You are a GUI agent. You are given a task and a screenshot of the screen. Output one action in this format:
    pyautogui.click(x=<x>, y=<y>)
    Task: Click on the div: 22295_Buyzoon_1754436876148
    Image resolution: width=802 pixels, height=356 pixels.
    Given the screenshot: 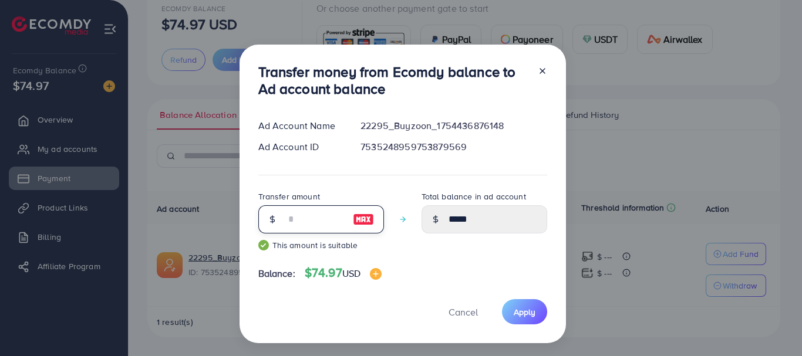 What is the action you would take?
    pyautogui.click(x=453, y=126)
    